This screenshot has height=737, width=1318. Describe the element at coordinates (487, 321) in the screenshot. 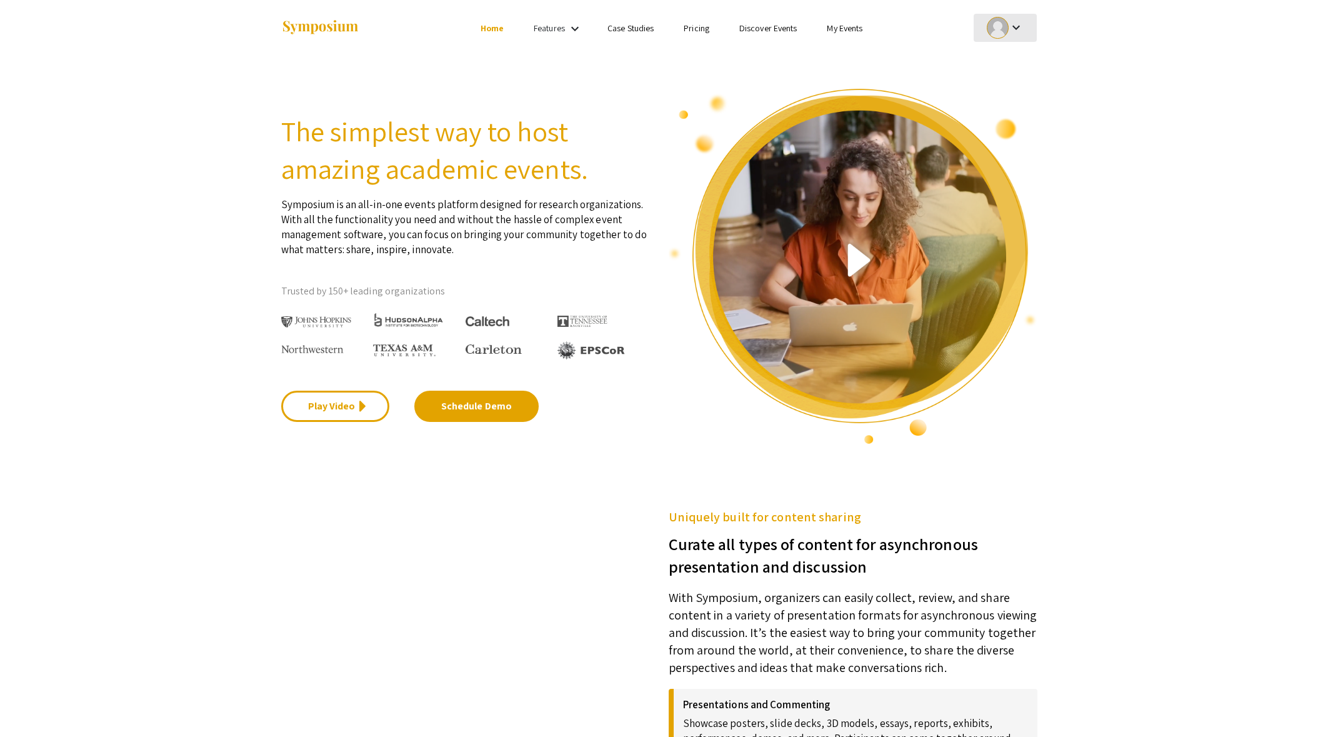

I see `img: Caltech` at that location.